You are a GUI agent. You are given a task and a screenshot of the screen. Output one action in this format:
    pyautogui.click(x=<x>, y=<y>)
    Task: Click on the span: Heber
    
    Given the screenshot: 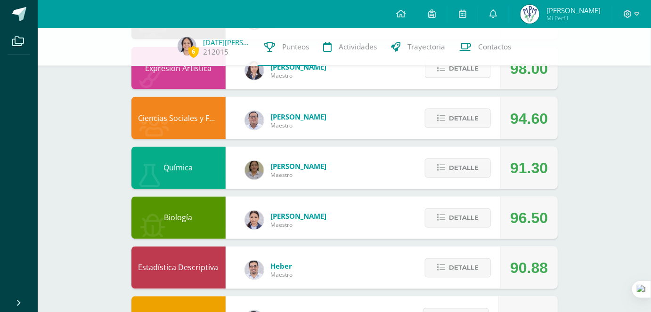 What is the action you would take?
    pyautogui.click(x=282, y=267)
    